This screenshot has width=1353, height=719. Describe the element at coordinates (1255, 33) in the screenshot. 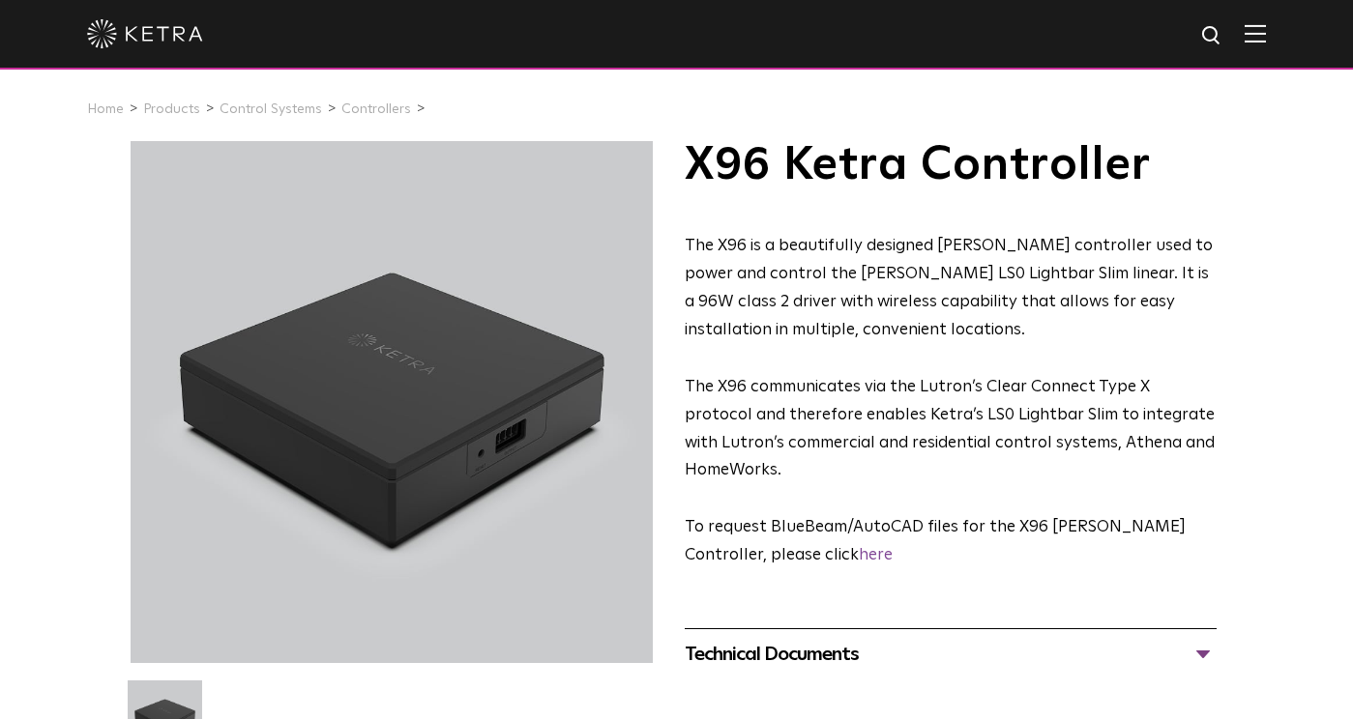

I see `img: Hamburger%20Nav.svg` at that location.